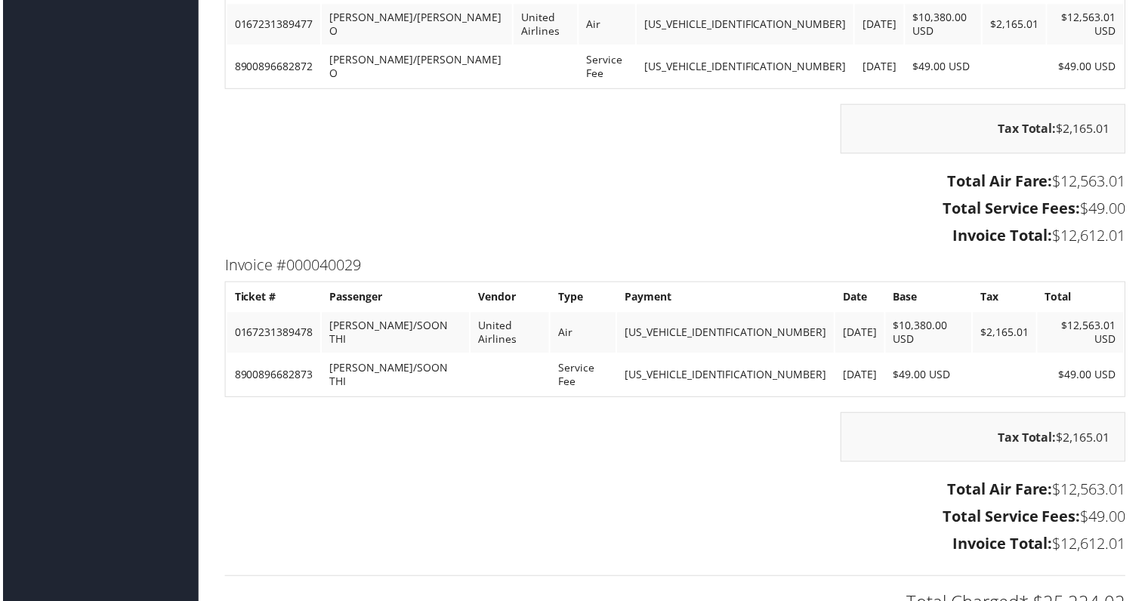 This screenshot has width=1148, height=601. I want to click on th: Type, so click(583, 298).